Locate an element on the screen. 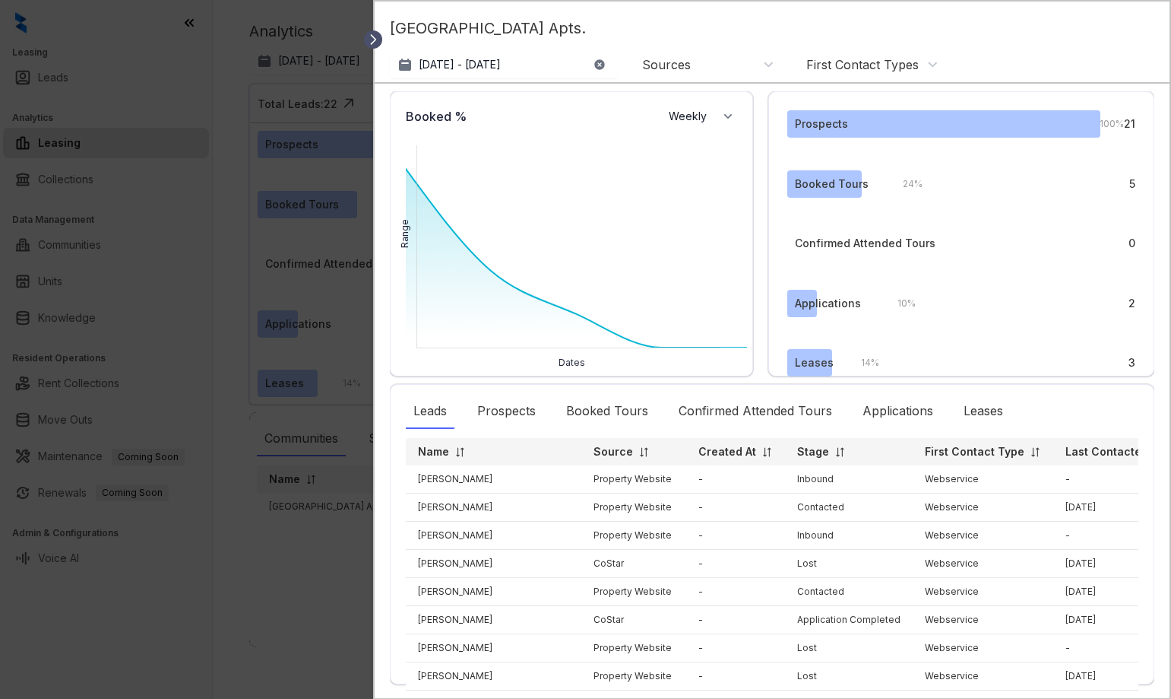 The width and height of the screenshot is (1171, 699). div: 10 % is located at coordinates (899, 303).